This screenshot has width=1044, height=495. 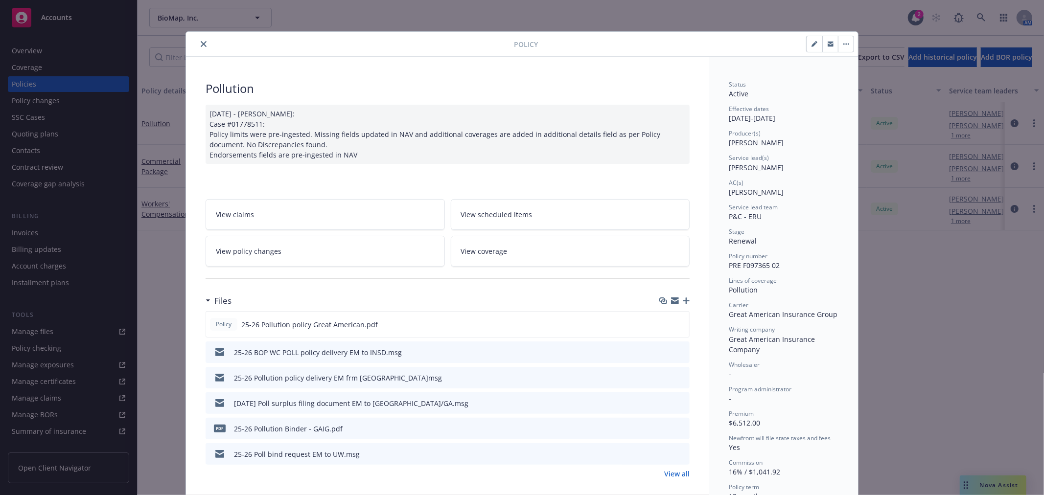 I want to click on span: Wholesaler, so click(x=744, y=365).